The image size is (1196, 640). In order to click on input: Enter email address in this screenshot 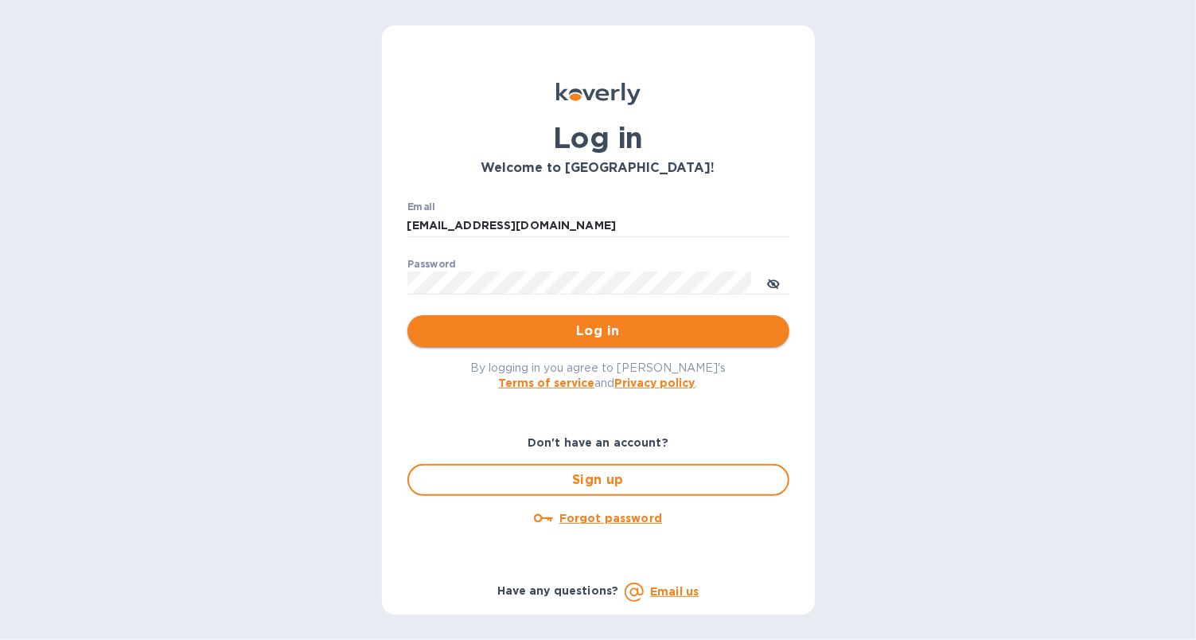, I will do `click(599, 226)`.